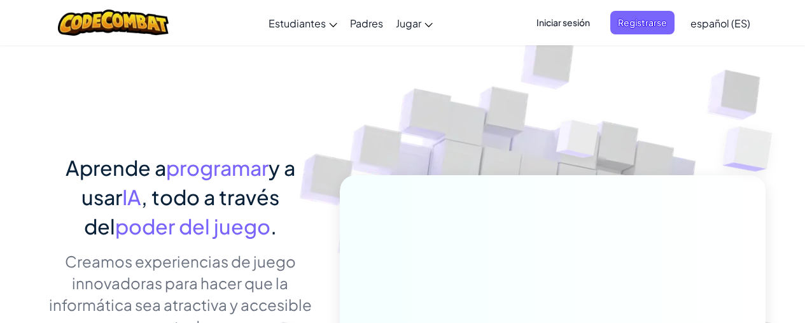 Image resolution: width=805 pixels, height=323 pixels. Describe the element at coordinates (578, 142) in the screenshot. I see `img: Overlap cubes` at that location.